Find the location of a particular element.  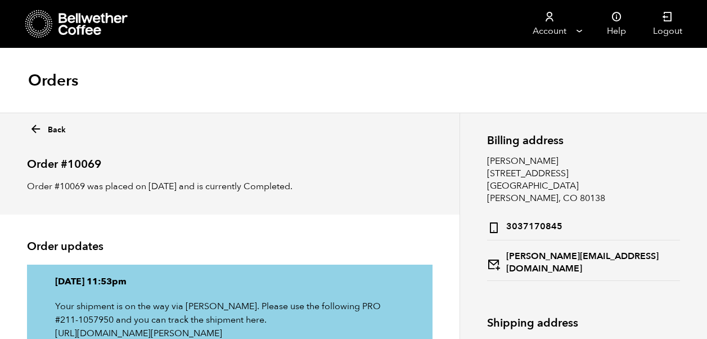

h1: Orders is located at coordinates (53, 80).